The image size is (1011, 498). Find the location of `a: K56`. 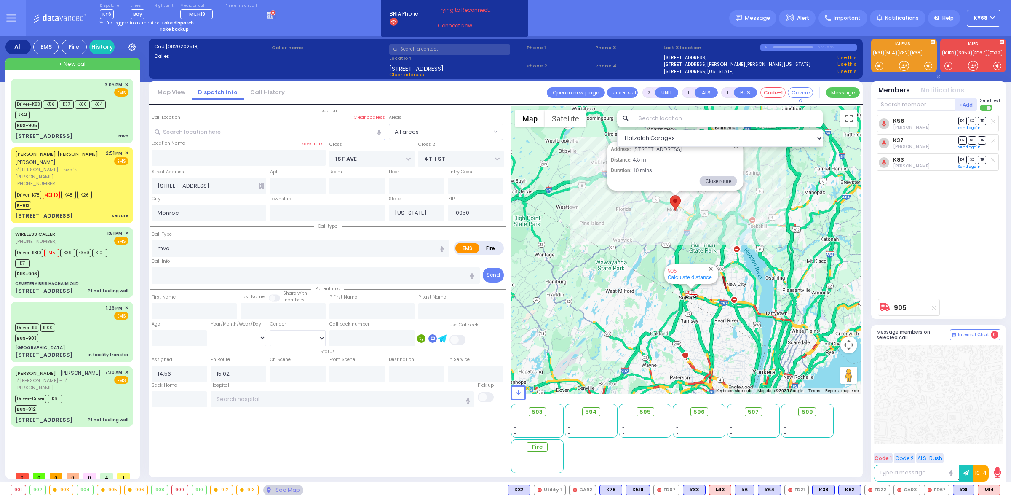

a: K56 is located at coordinates (899, 120).